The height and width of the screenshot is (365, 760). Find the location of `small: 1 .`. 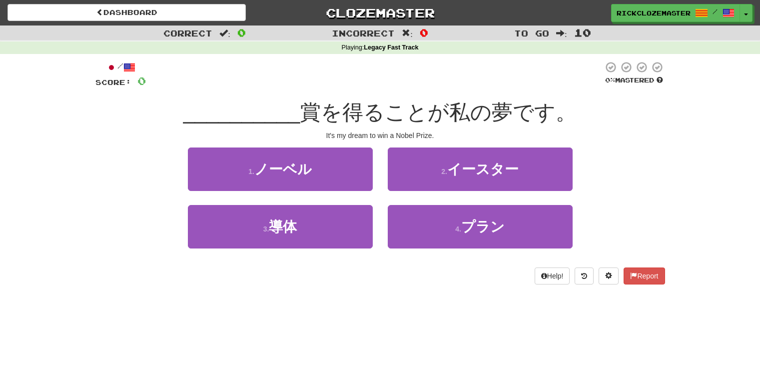

small: 1 . is located at coordinates (251, 171).